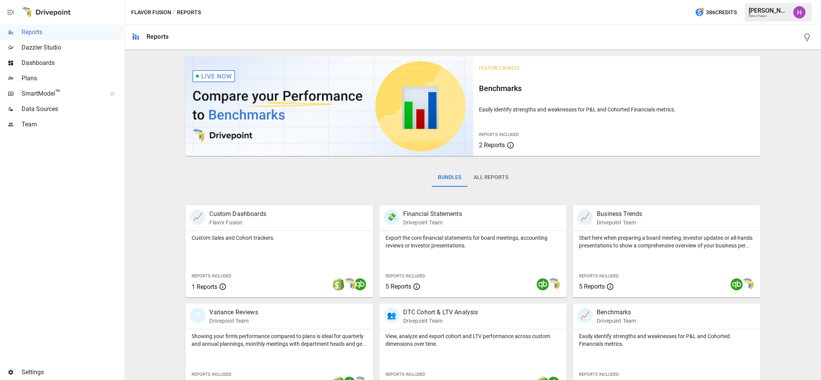 This screenshot has height=380, width=821. What do you see at coordinates (72, 78) in the screenshot?
I see `span: Plans` at bounding box center [72, 78].